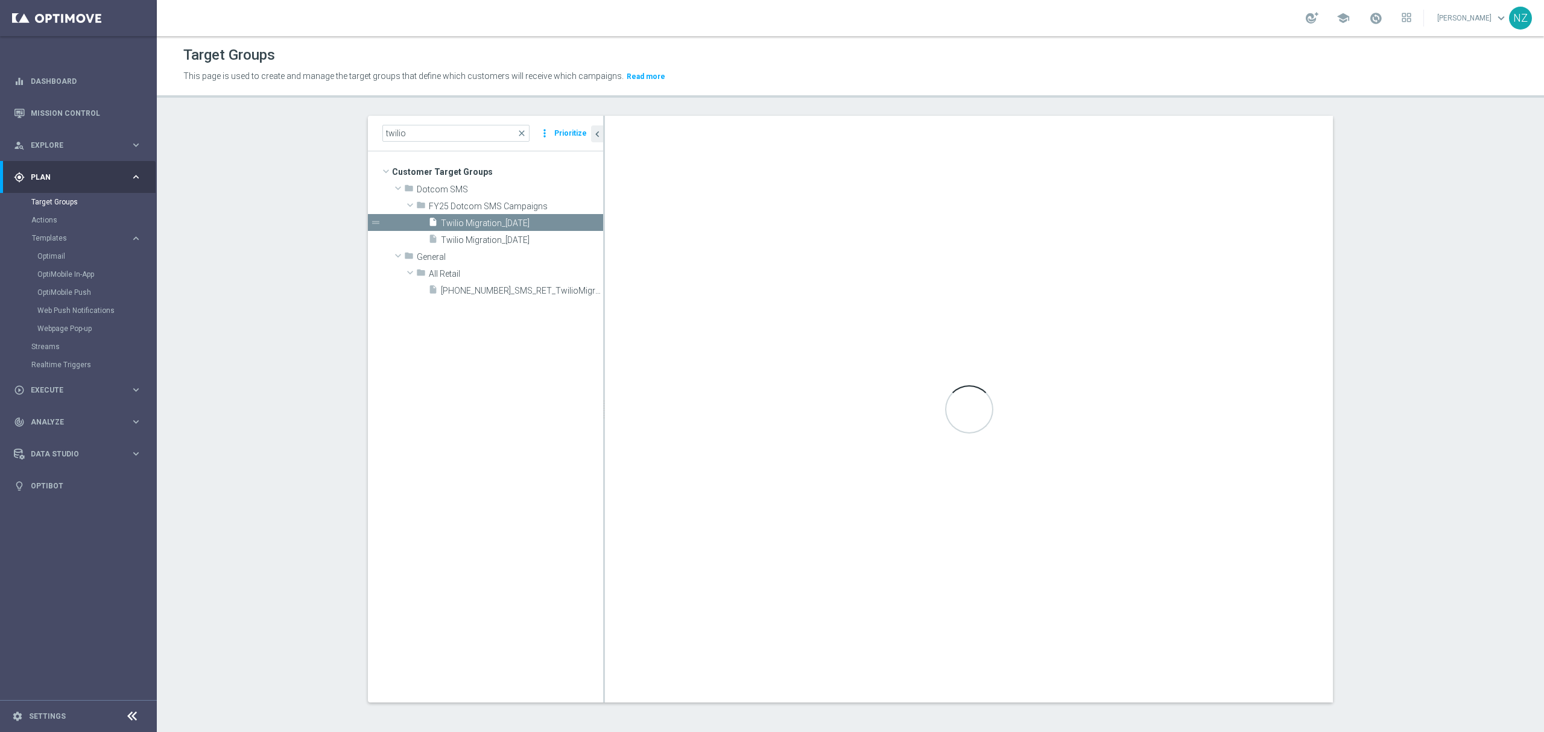 The height and width of the screenshot is (732, 1544). I want to click on div: Templates keyboard_arrow_right, so click(87, 238).